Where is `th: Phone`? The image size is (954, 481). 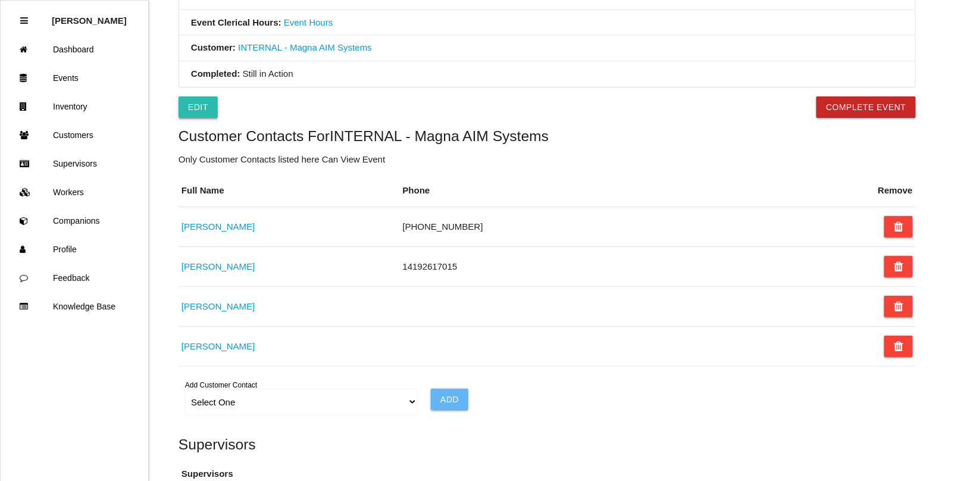
th: Phone is located at coordinates (621, 190).